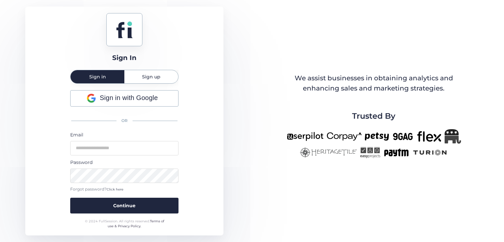 The width and height of the screenshot is (504, 242). I want to click on img: flex-new.png, so click(429, 136).